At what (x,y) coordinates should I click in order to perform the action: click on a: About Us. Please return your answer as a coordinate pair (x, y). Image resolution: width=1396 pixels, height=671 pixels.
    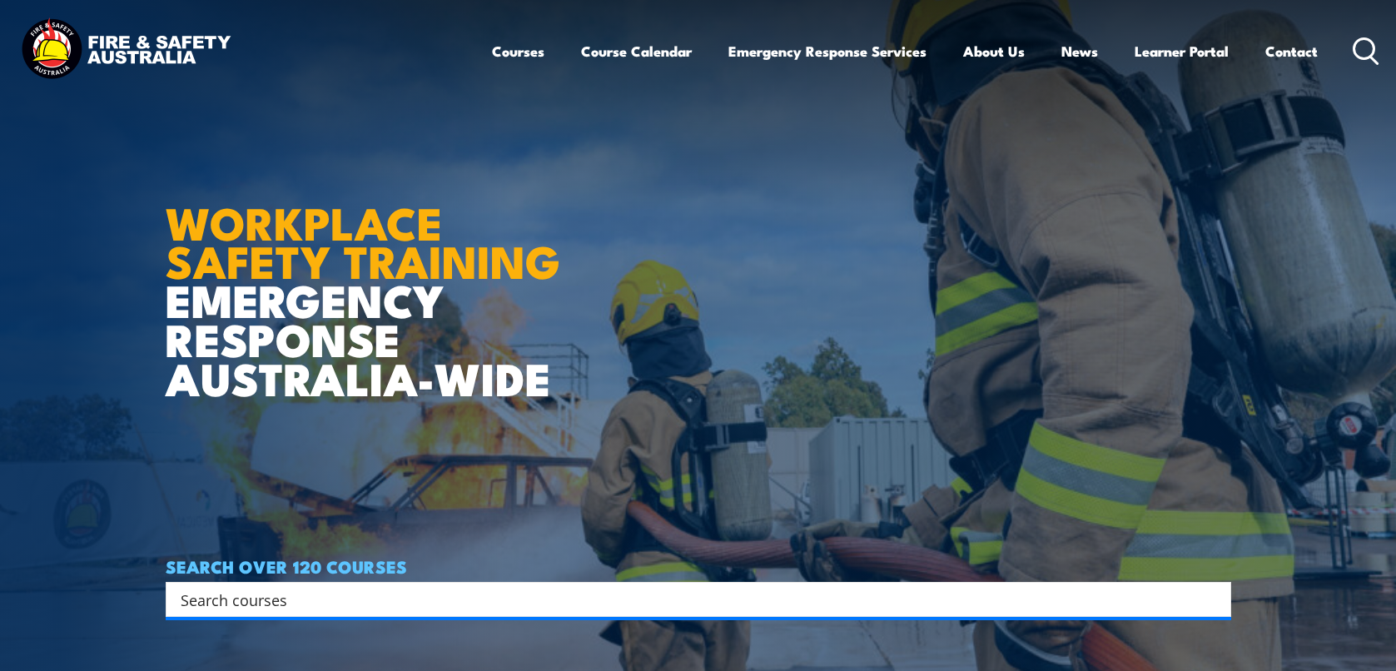
    Looking at the image, I should click on (994, 51).